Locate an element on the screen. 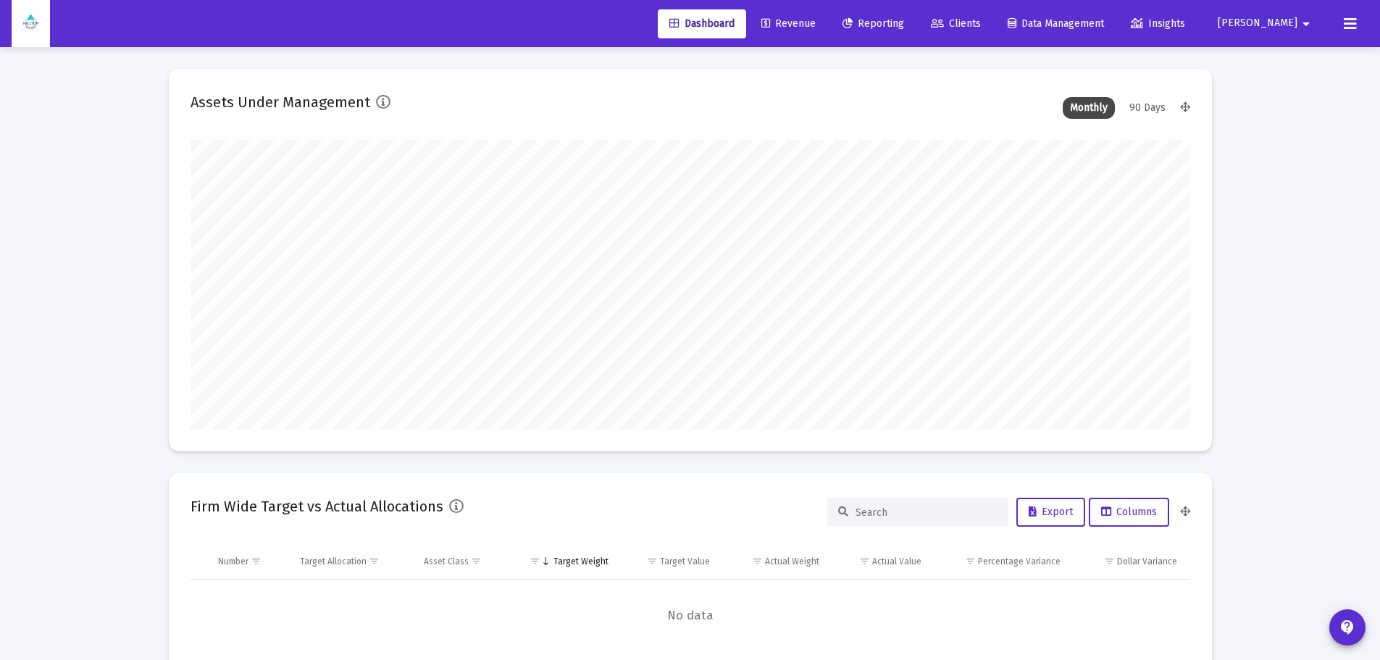 The image size is (1380, 660). td: Column Target Value is located at coordinates (669, 562).